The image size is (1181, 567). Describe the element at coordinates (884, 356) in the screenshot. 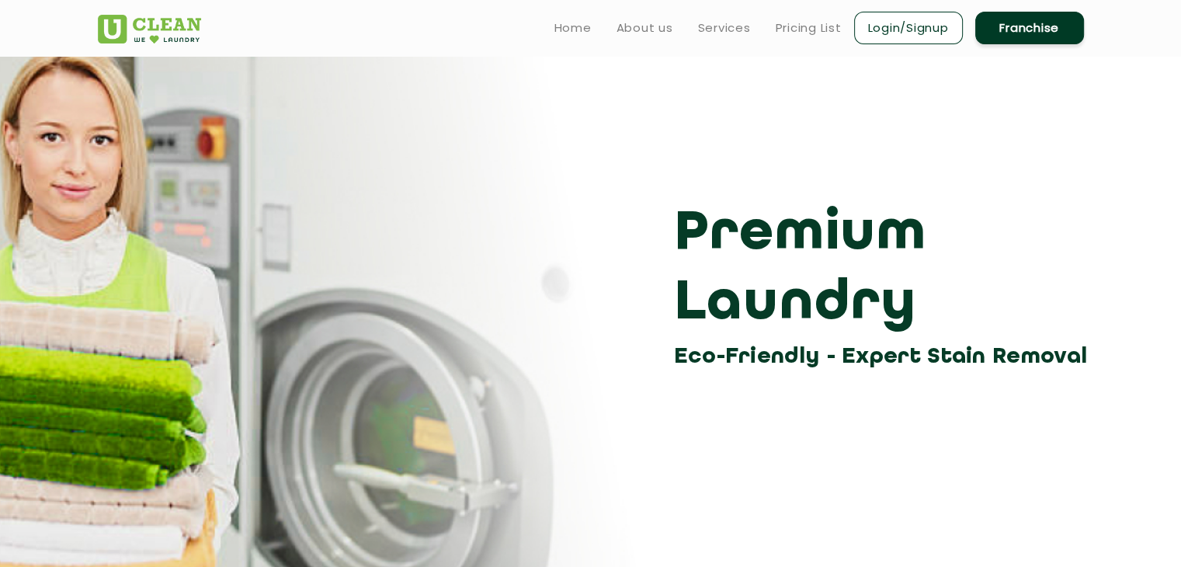

I see `h3: Eco-Friendly - Expert Stain Removal` at that location.